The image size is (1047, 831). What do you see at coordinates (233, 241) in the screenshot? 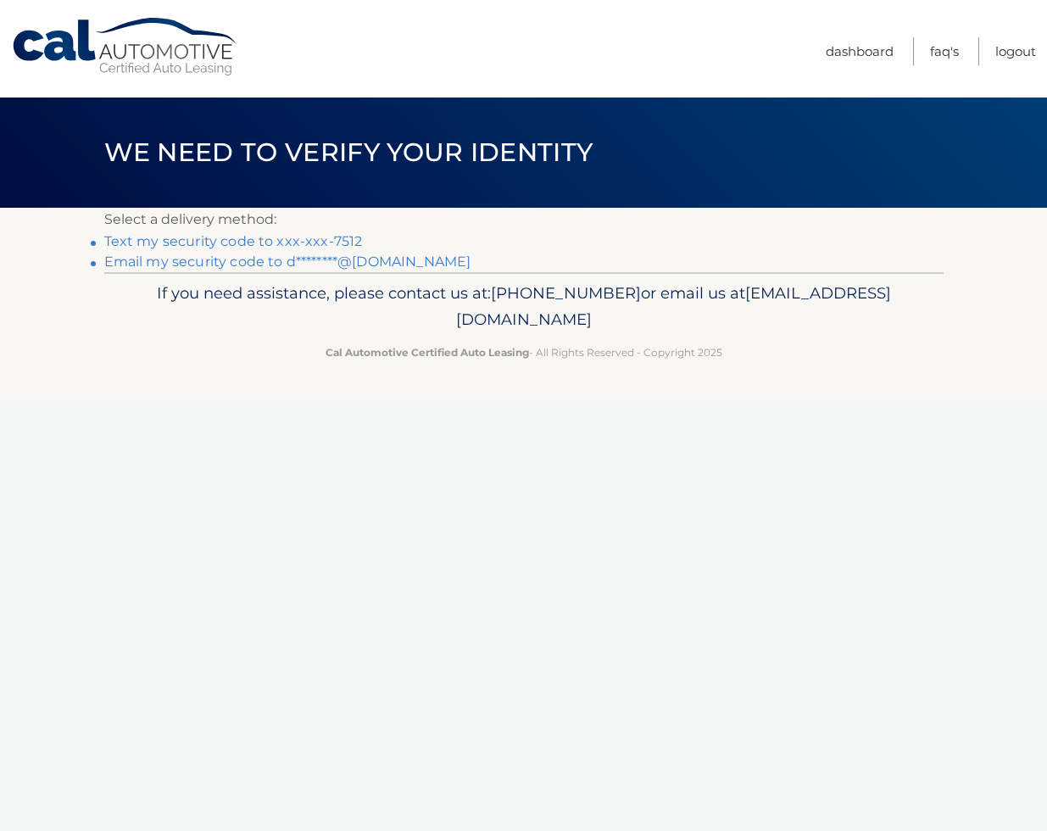
I see `a: Text my security code to xxx-xxx-7512` at bounding box center [233, 241].